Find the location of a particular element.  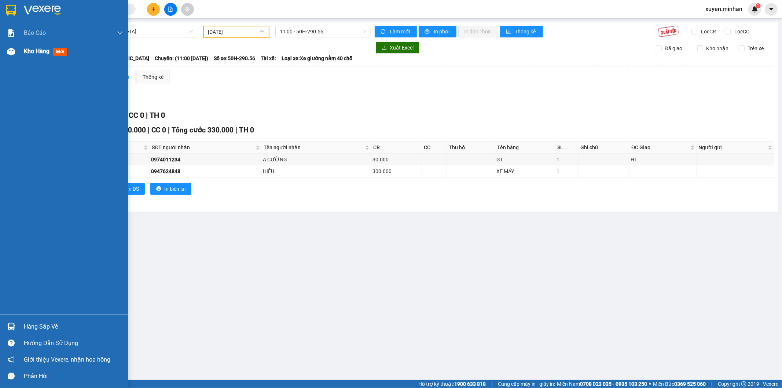

div: Hướng dẫn sử dụng is located at coordinates (73, 343).